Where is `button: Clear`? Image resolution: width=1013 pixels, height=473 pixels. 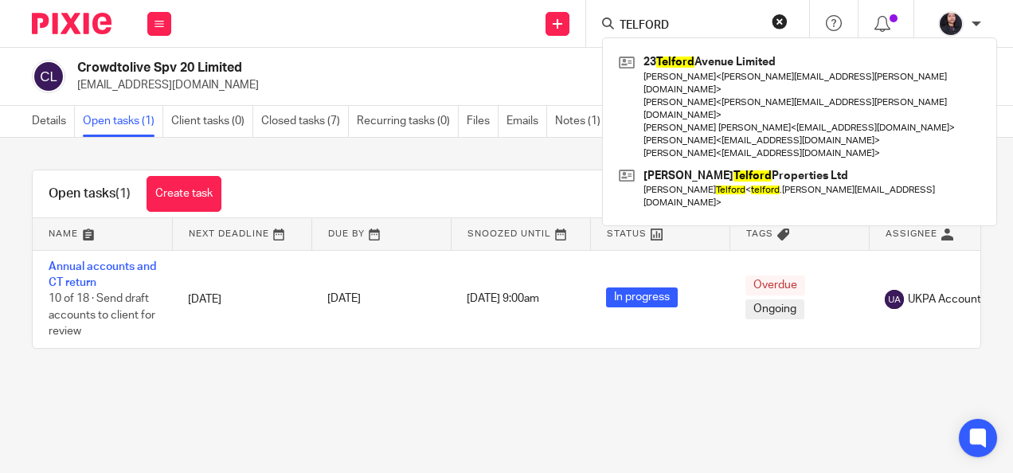
button: Clear is located at coordinates (779, 21).